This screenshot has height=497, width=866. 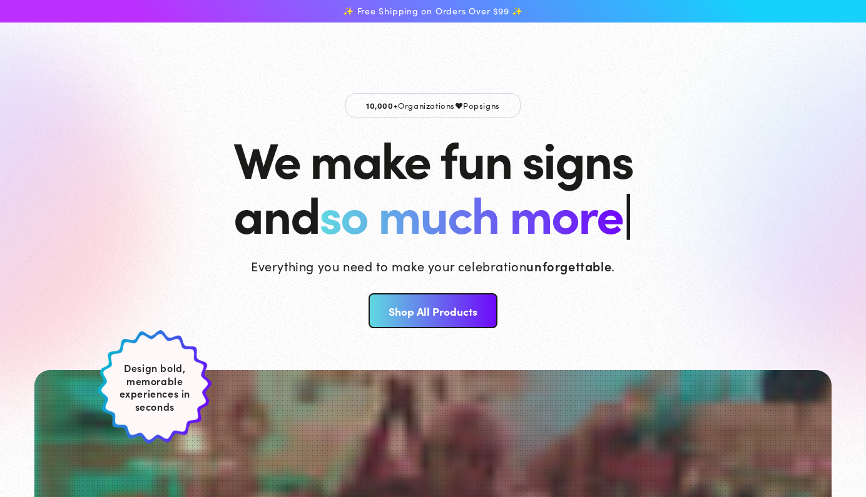 What do you see at coordinates (470, 212) in the screenshot?
I see `span: so much more` at bounding box center [470, 212].